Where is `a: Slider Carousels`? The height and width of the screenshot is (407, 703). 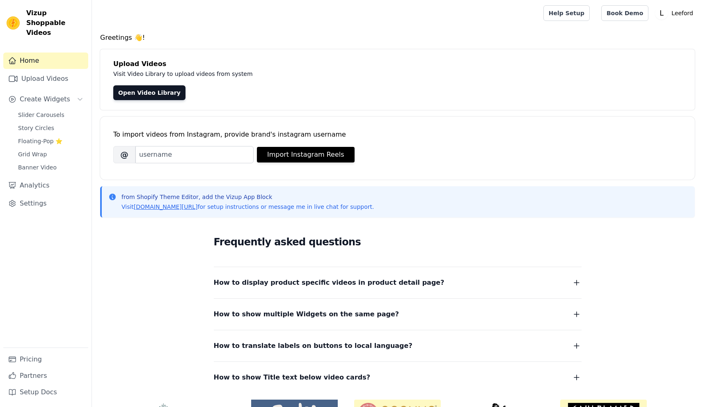 a: Slider Carousels is located at coordinates (50, 115).